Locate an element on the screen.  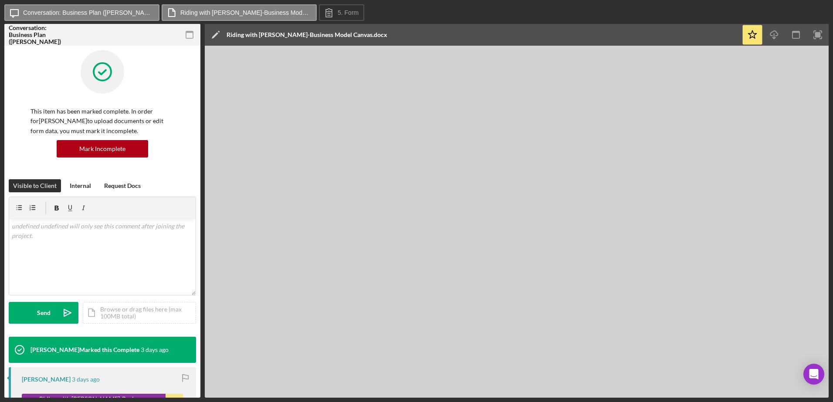
div: Internal is located at coordinates (80, 186).